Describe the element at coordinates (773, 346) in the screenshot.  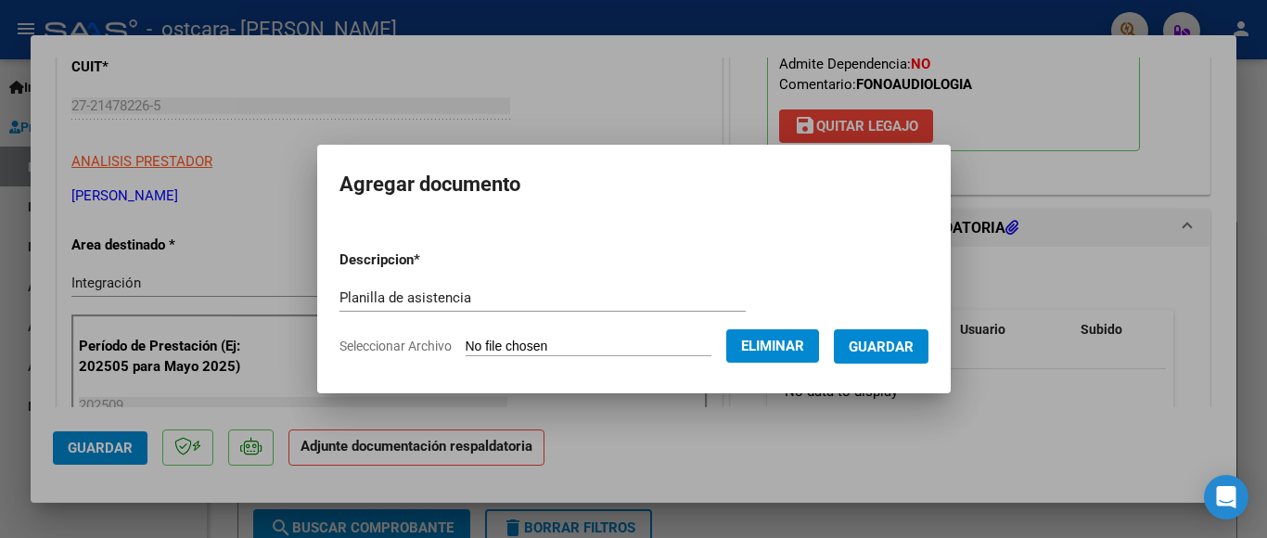
I see `span: Eliminar` at that location.